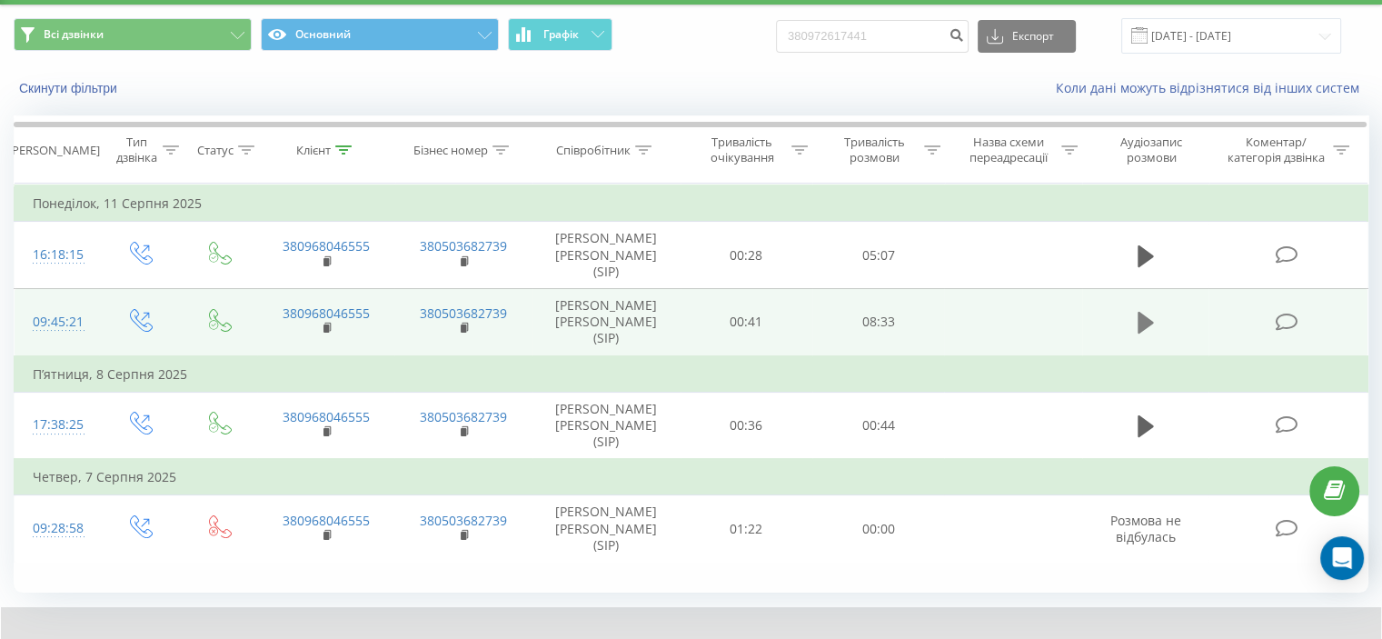 This screenshot has height=639, width=1382. Describe the element at coordinates (691, 374) in the screenshot. I see `td: П’ятниця, 8 Серпня 2025` at that location.